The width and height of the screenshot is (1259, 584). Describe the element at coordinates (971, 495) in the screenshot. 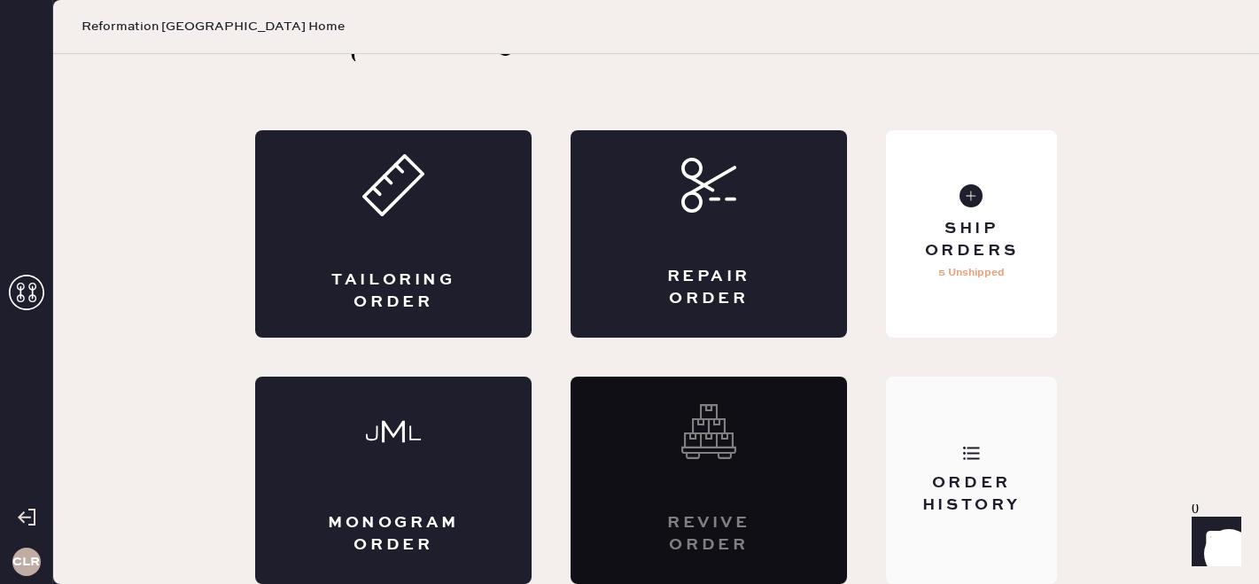

I see `div: Order History` at that location.